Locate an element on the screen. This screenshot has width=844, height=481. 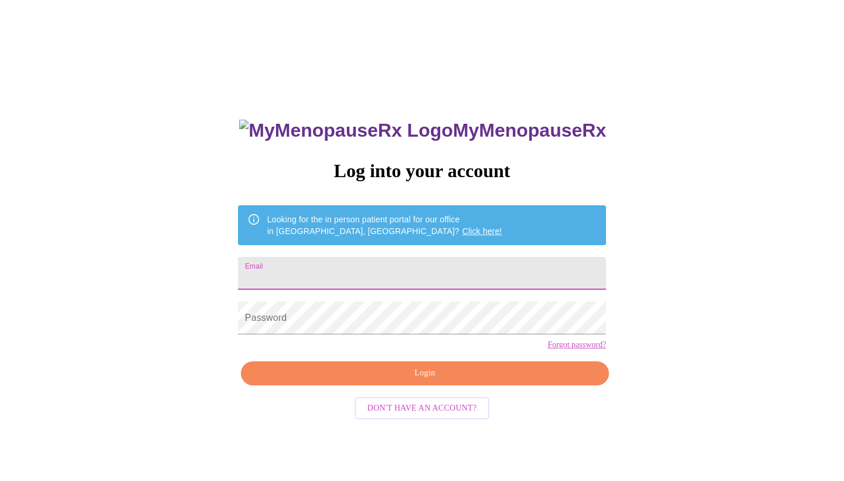
button: Login is located at coordinates (425, 373).